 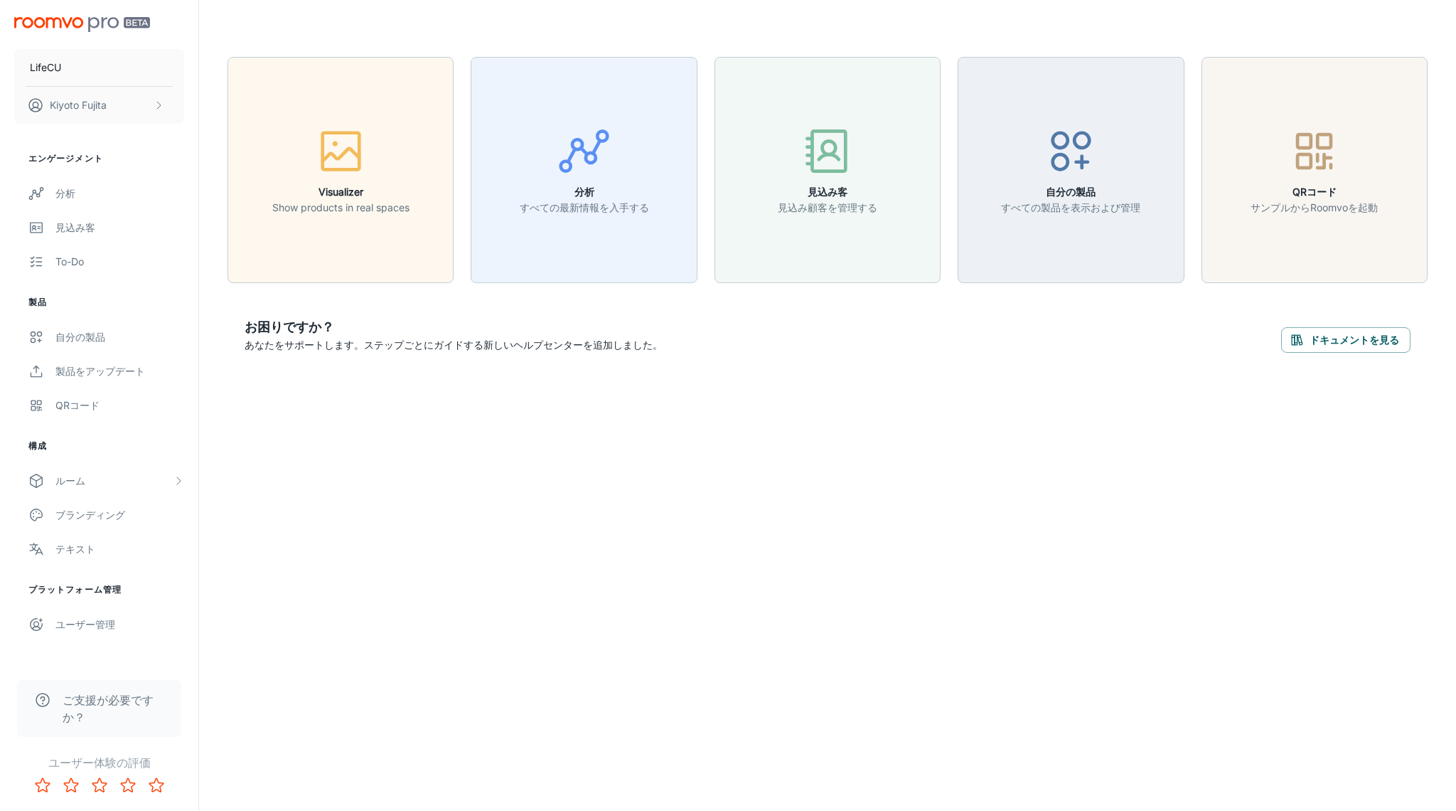 I want to click on h6: 分析, so click(x=584, y=192).